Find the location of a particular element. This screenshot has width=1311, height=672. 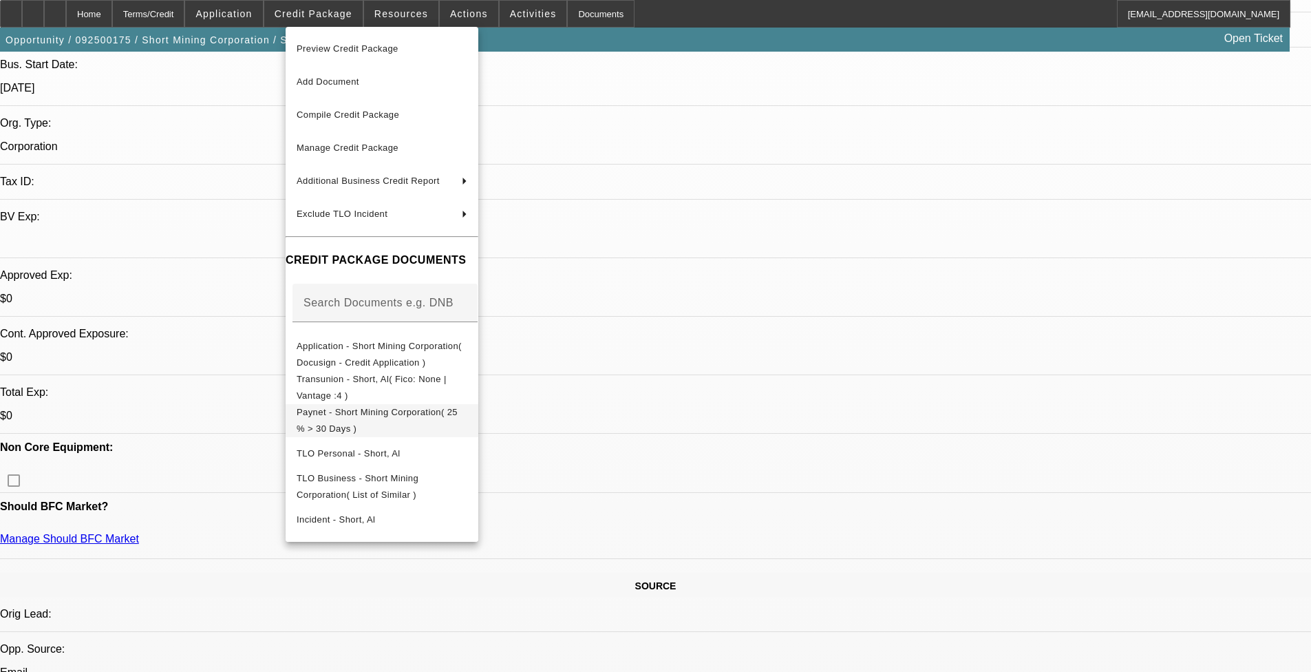

span: Paynet - Short Mining Corporation( 25 % > 30 Days ) is located at coordinates (377, 420).